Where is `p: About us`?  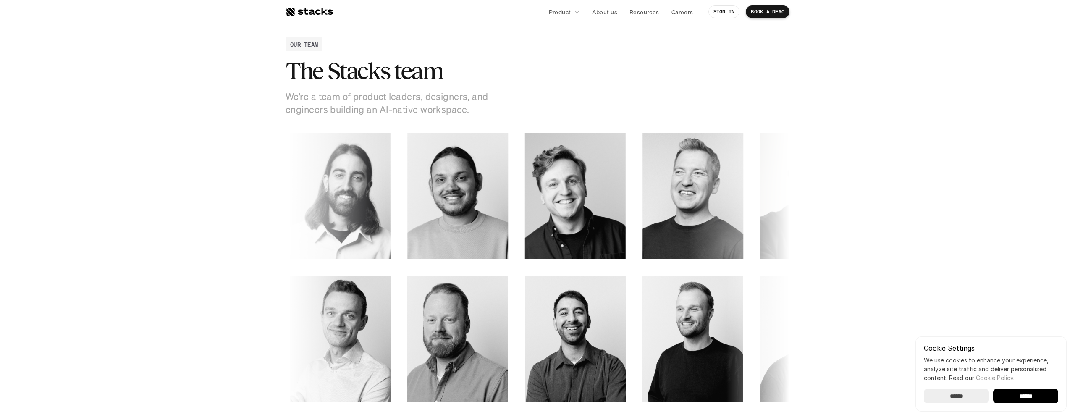
p: About us is located at coordinates (604, 12).